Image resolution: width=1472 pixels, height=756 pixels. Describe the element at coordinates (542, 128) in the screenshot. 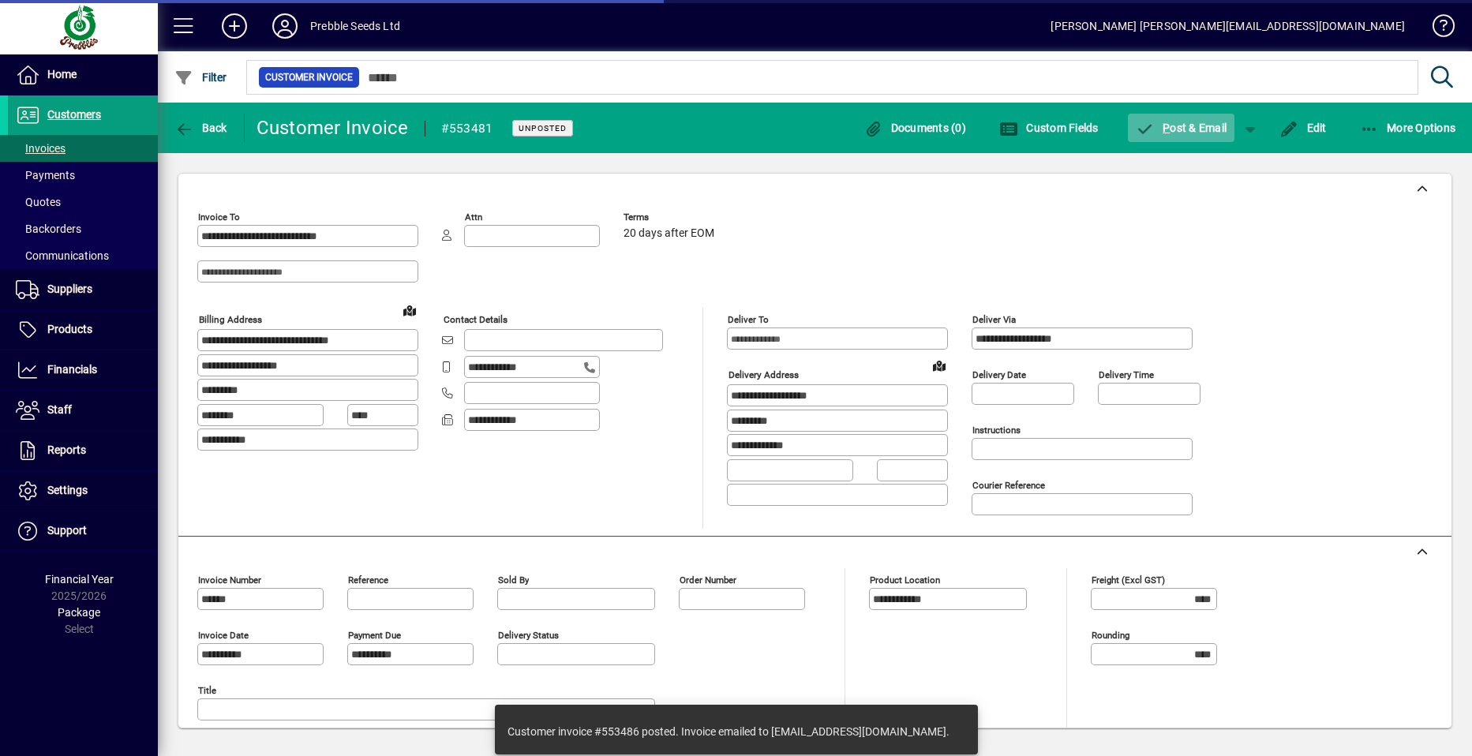

I see `span: Unposted` at that location.